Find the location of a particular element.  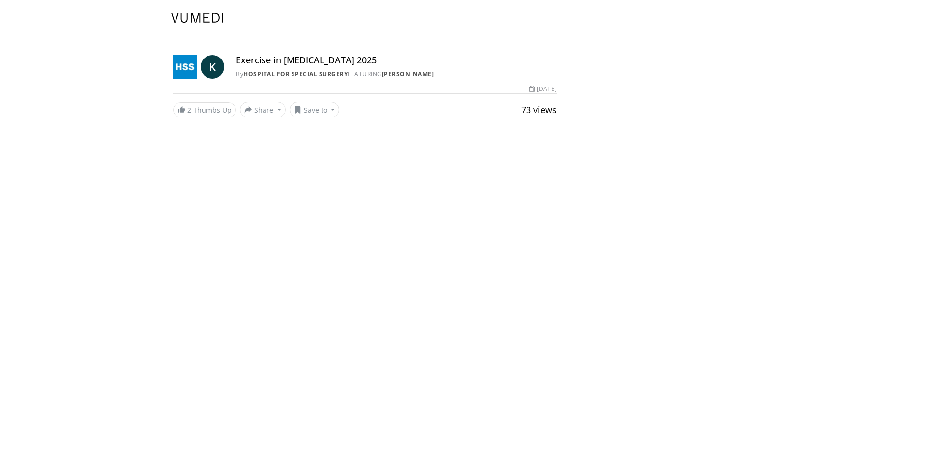

span: K is located at coordinates (212, 67).